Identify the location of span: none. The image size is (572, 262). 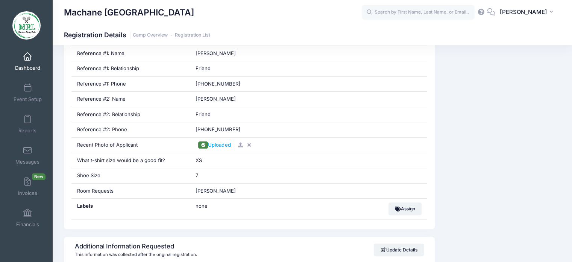
(243, 206).